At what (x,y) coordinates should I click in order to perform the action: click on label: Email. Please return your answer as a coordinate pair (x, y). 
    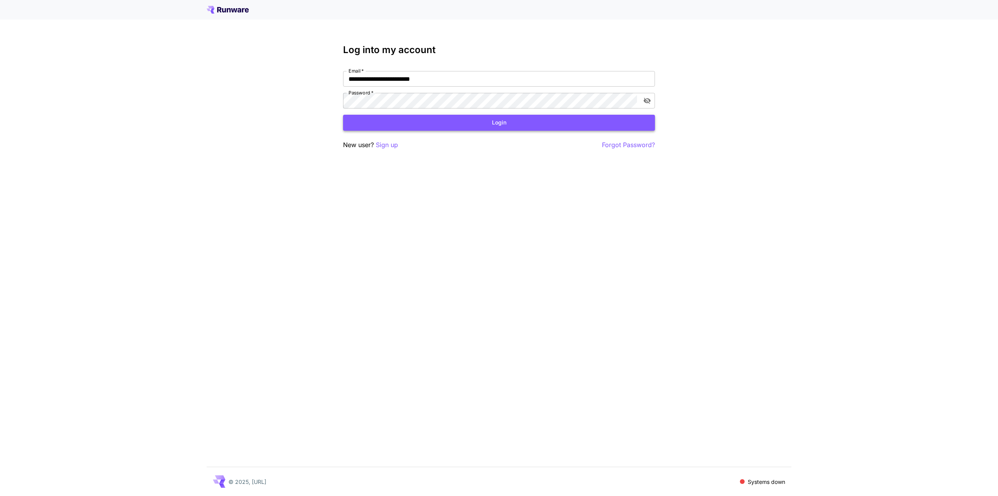
    Looking at the image, I should click on (356, 71).